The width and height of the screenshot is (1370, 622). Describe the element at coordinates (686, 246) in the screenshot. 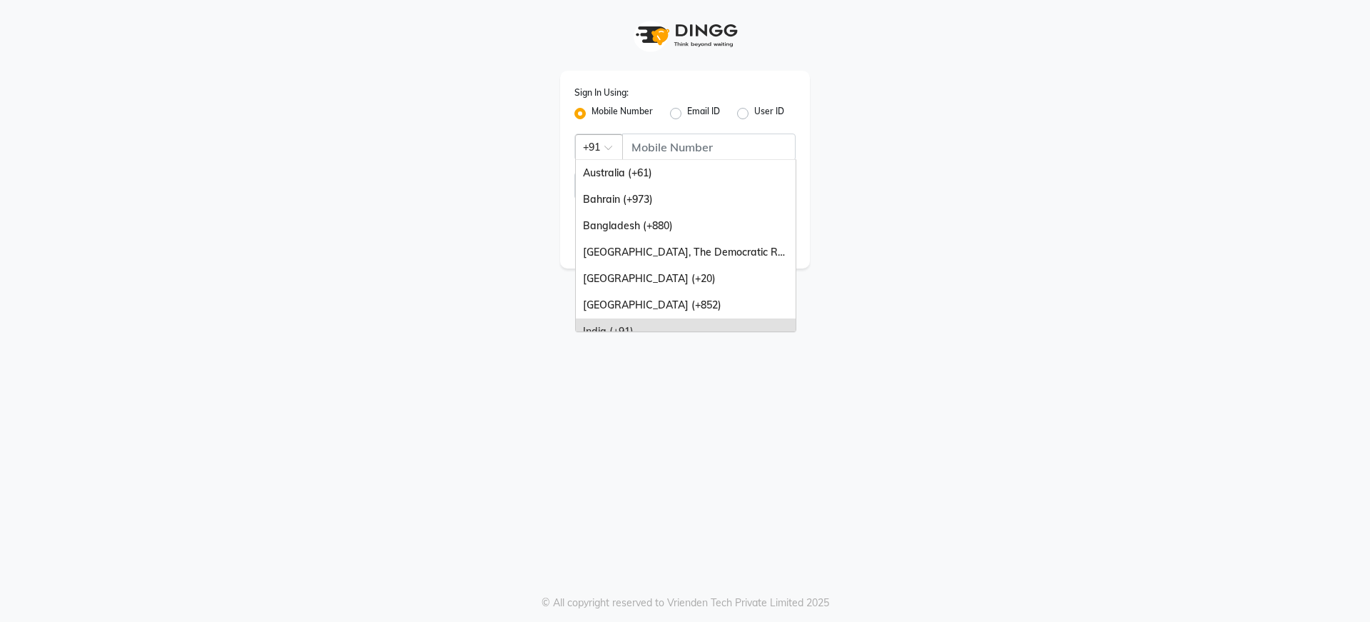

I see `ng-dropdown-panel: Options list` at that location.